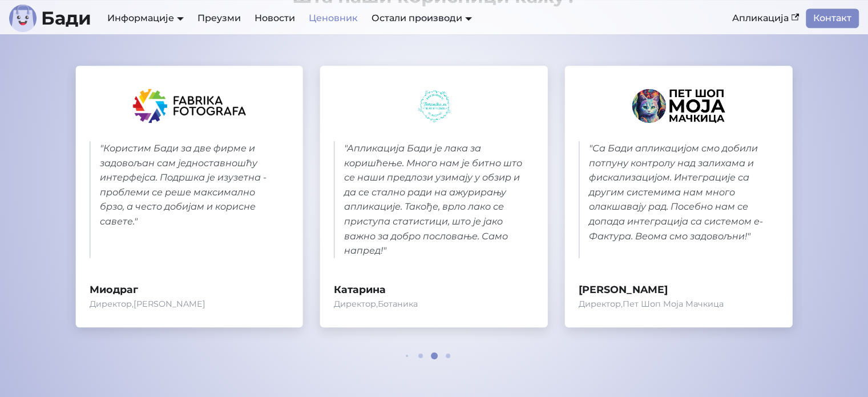  What do you see at coordinates (832, 18) in the screenshot?
I see `a: Контакт` at bounding box center [832, 18].